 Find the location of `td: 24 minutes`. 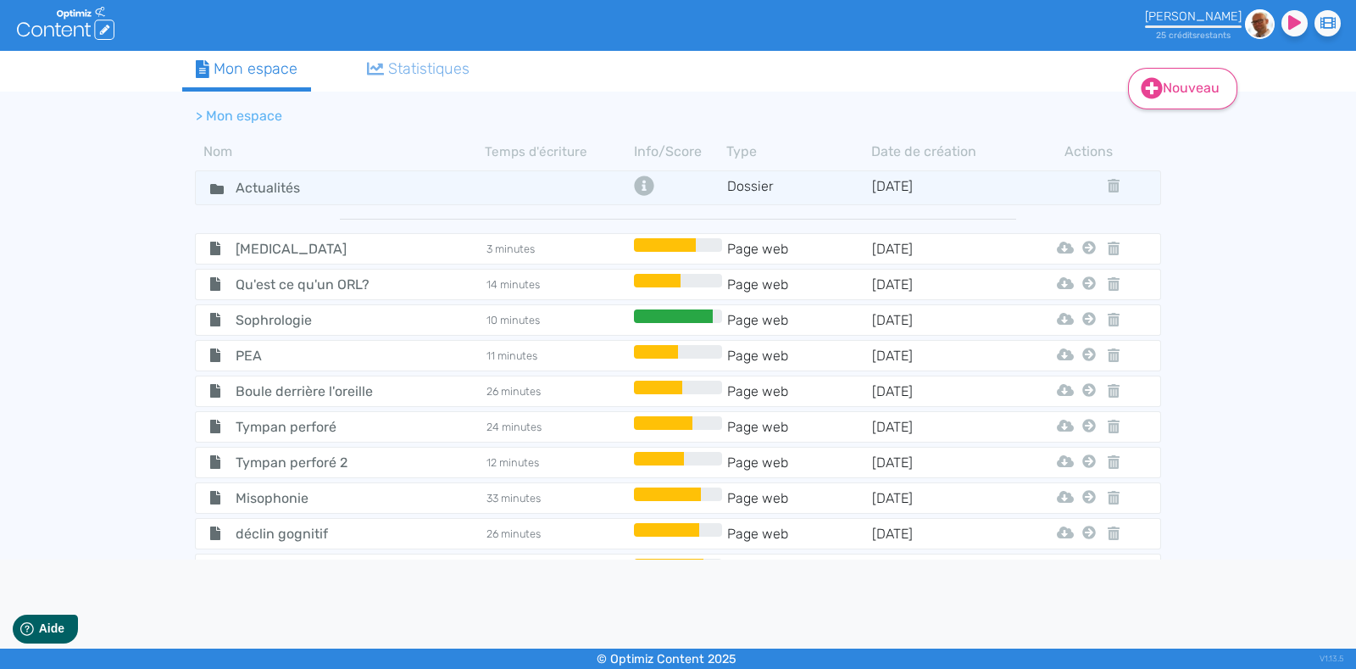

td: 24 minutes is located at coordinates (557, 426).